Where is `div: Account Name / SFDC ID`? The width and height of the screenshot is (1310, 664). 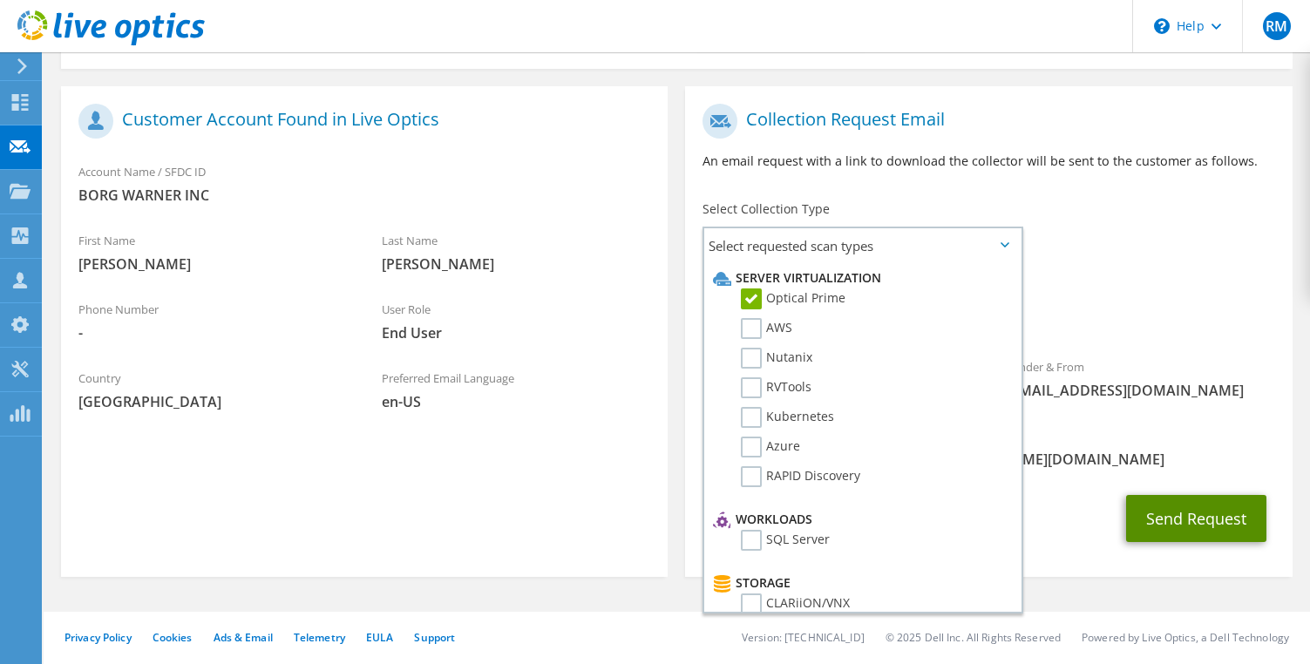
div: Account Name / SFDC ID is located at coordinates (364, 183).